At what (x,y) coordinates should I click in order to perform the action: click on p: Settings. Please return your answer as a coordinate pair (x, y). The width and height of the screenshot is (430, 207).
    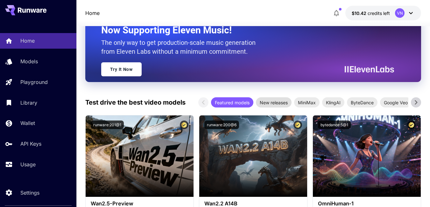
    Looking at the image, I should click on (30, 193).